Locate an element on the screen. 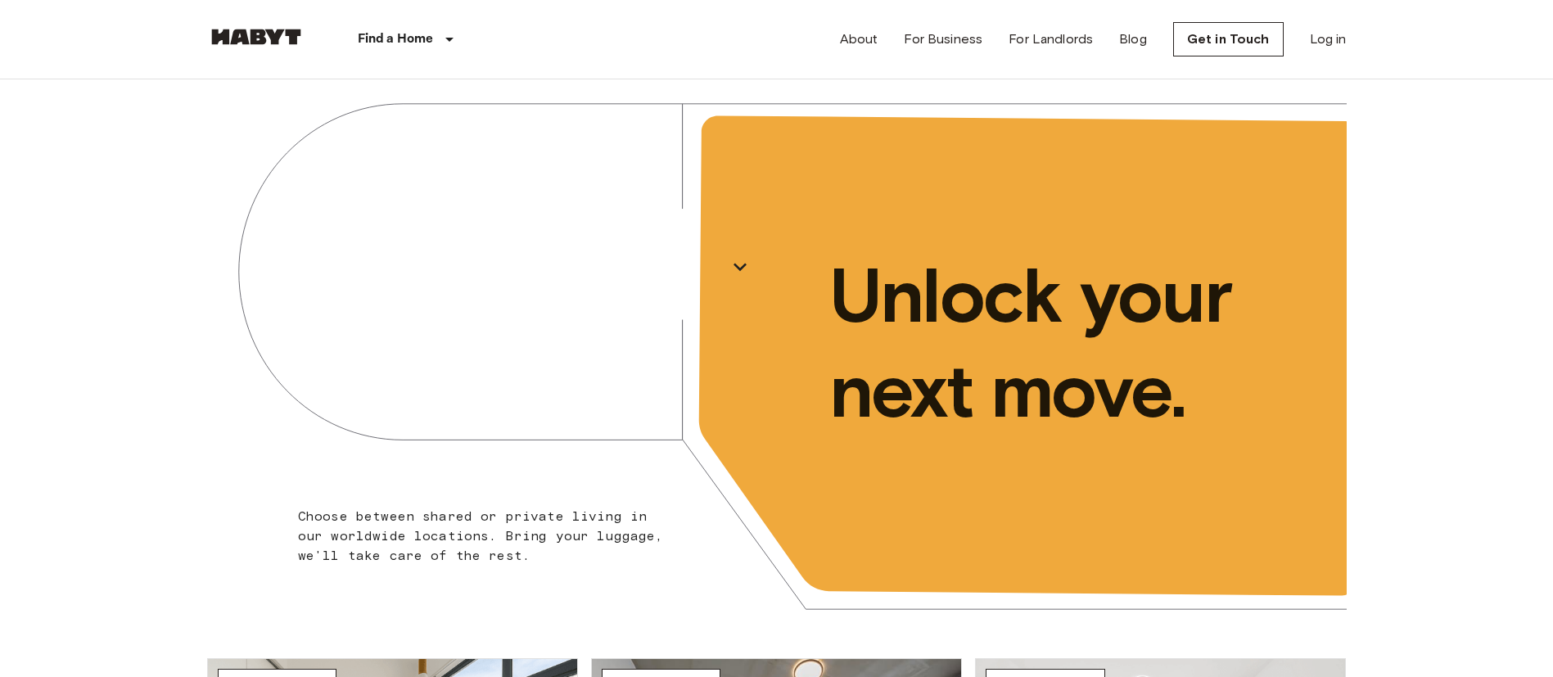  a: For Business is located at coordinates (943, 39).